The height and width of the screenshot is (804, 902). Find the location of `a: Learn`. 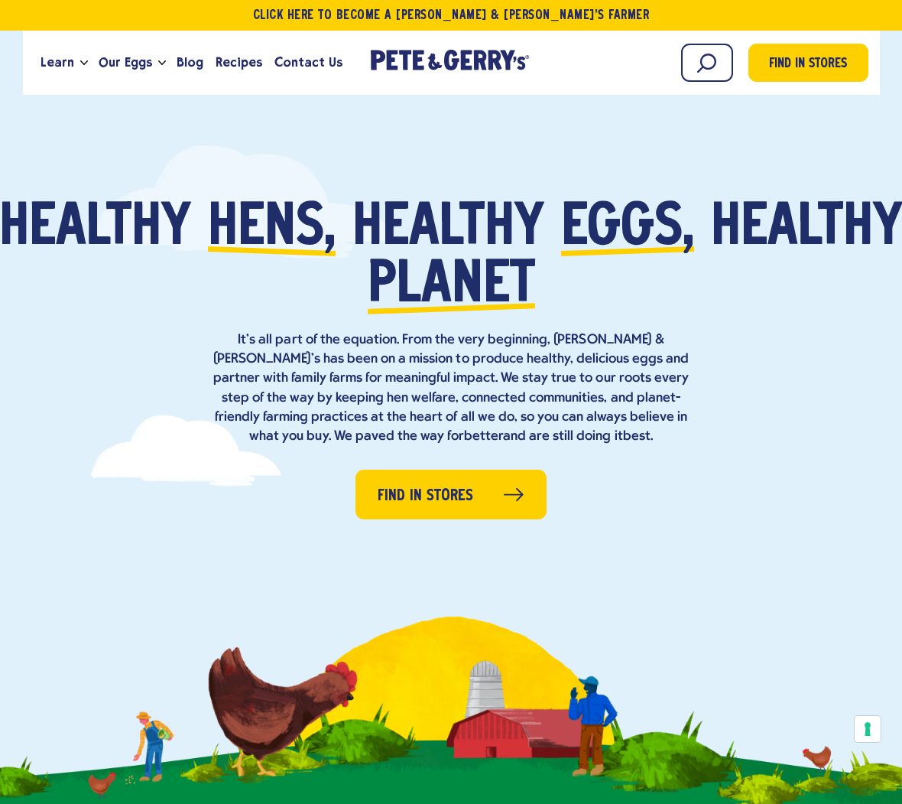

a: Learn is located at coordinates (57, 63).